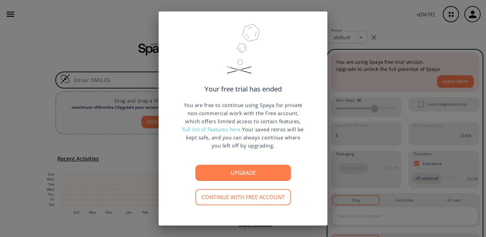 The height and width of the screenshot is (237, 486). I want to click on button: Upgrade, so click(243, 173).